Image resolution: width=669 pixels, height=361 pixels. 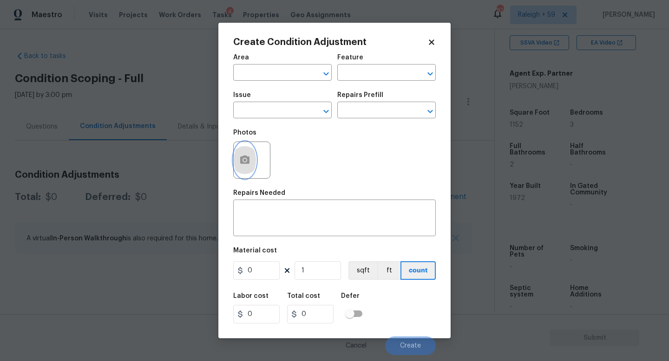 What do you see at coordinates (418, 271) in the screenshot?
I see `button: count` at bounding box center [418, 271].